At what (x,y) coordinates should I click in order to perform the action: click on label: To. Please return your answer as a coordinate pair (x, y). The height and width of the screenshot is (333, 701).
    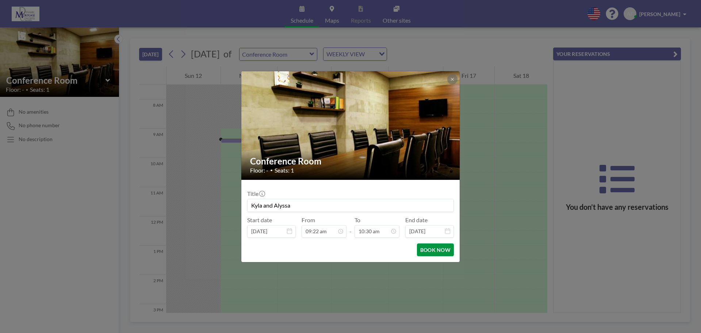
    Looking at the image, I should click on (357, 220).